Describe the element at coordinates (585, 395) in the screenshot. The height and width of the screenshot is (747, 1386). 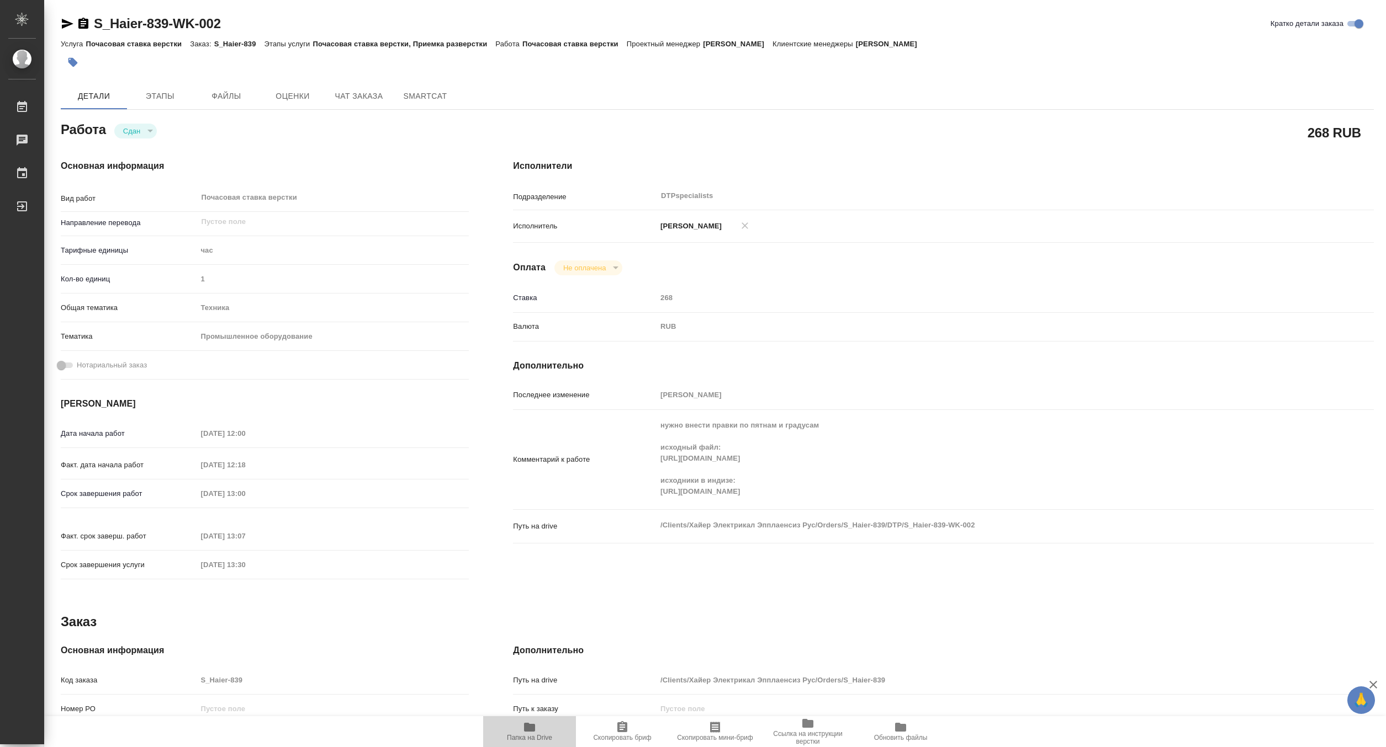
I see `p: Последнее изменение` at that location.